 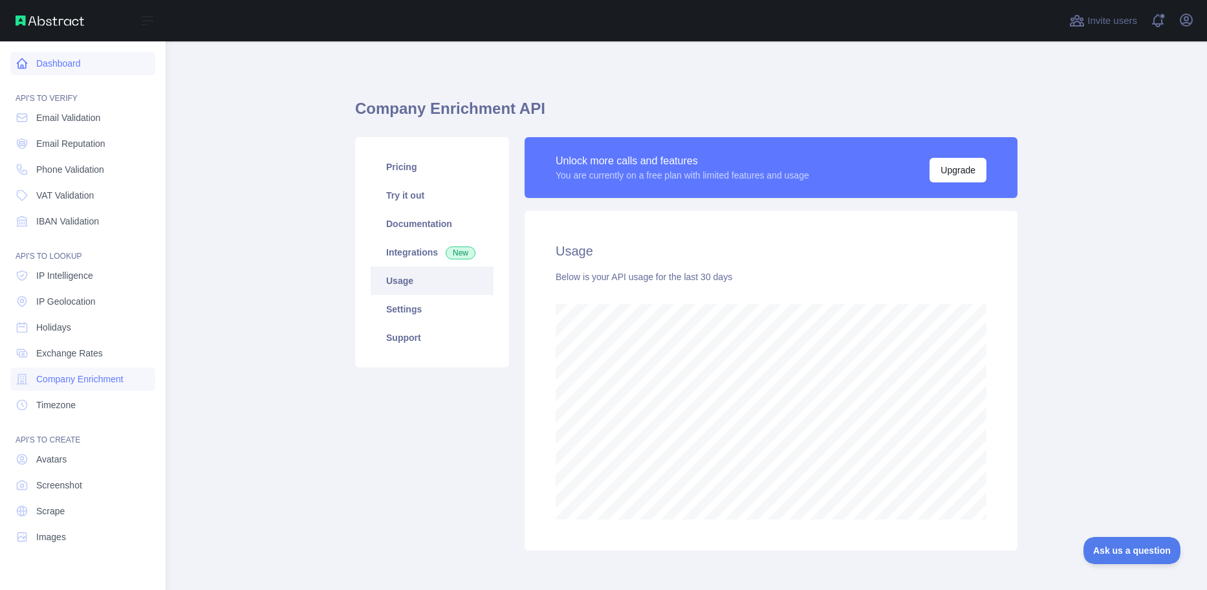 What do you see at coordinates (83, 301) in the screenshot?
I see `a: IP Geolocation` at bounding box center [83, 301].